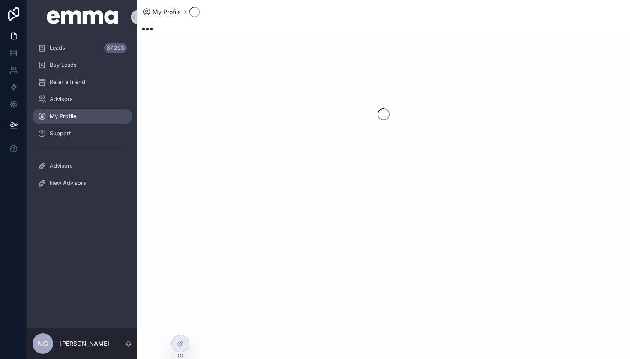 This screenshot has width=630, height=359. Describe the element at coordinates (60, 134) in the screenshot. I see `span: Support` at that location.